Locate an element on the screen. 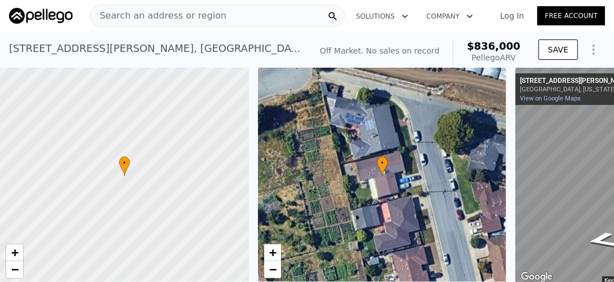 The image size is (614, 282). img: Pellego is located at coordinates (41, 16).